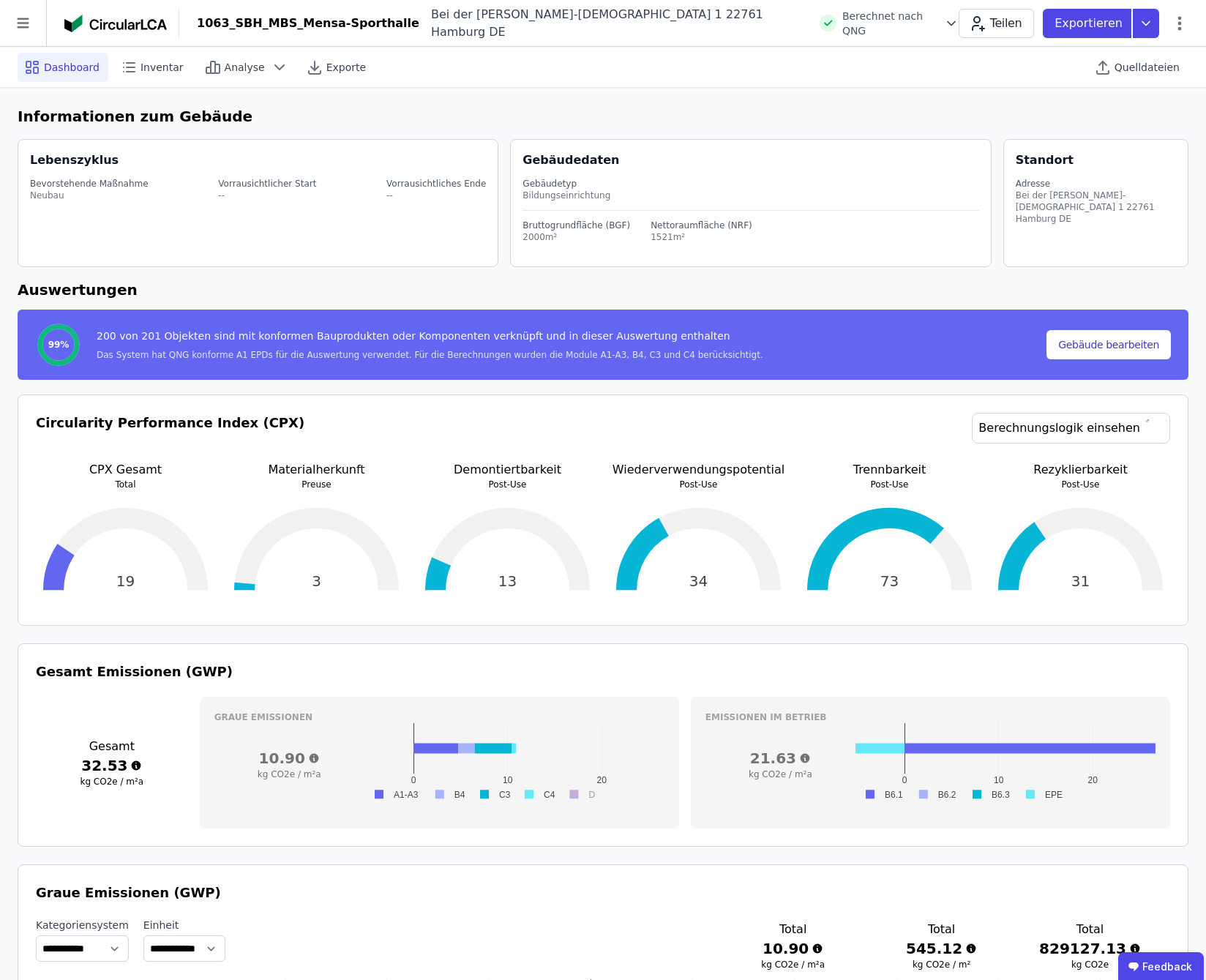 The image size is (1206, 980). I want to click on div: Bevorstehende Maßnahme, so click(90, 184).